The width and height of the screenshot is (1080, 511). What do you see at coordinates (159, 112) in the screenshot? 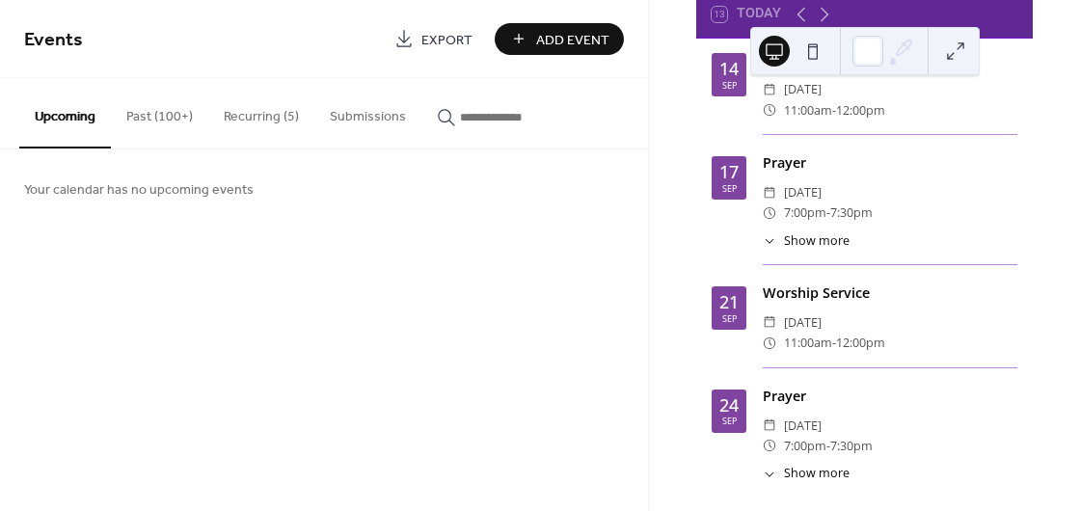
I see `button: Past (100+)` at bounding box center [159, 112].